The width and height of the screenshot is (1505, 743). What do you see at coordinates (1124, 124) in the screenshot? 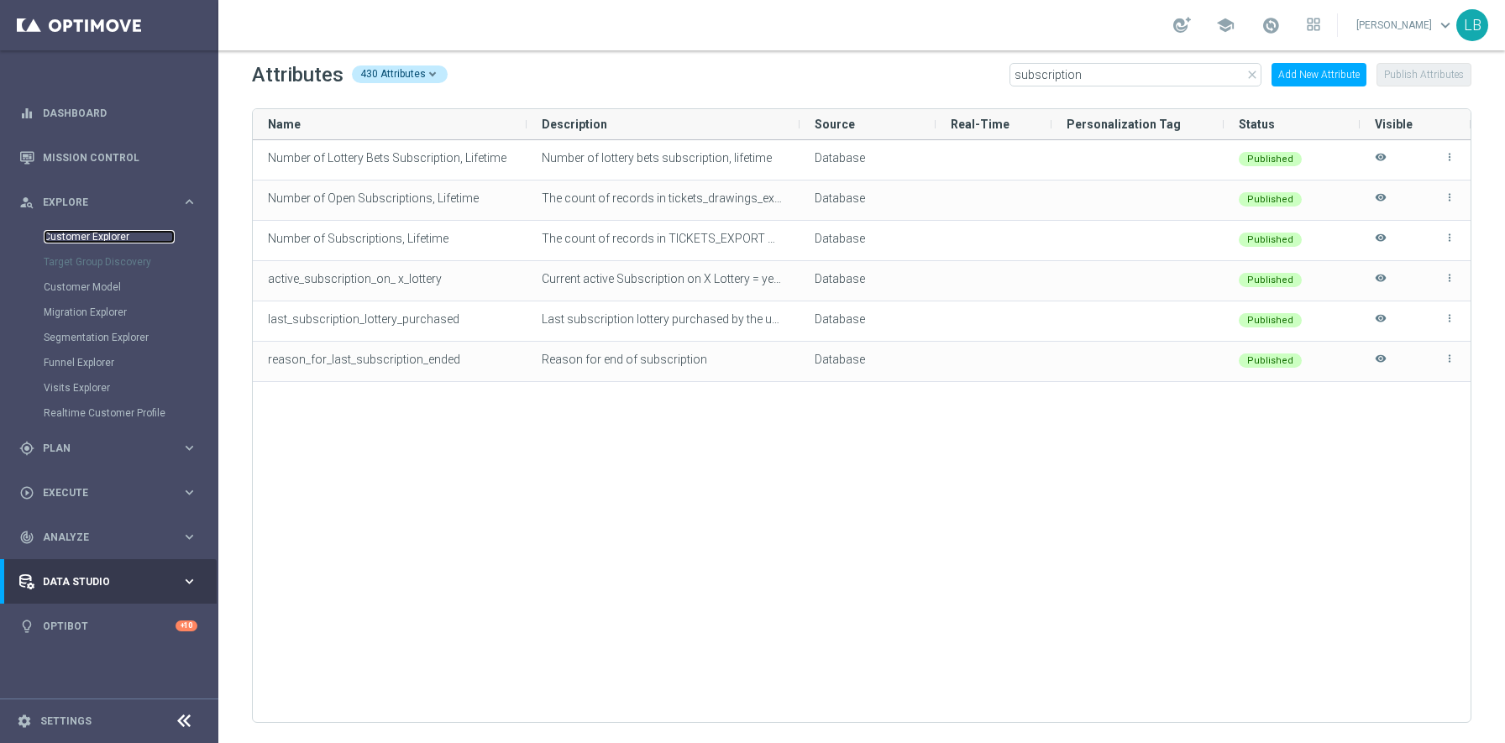
I see `span: Personalization Tag` at bounding box center [1124, 124].